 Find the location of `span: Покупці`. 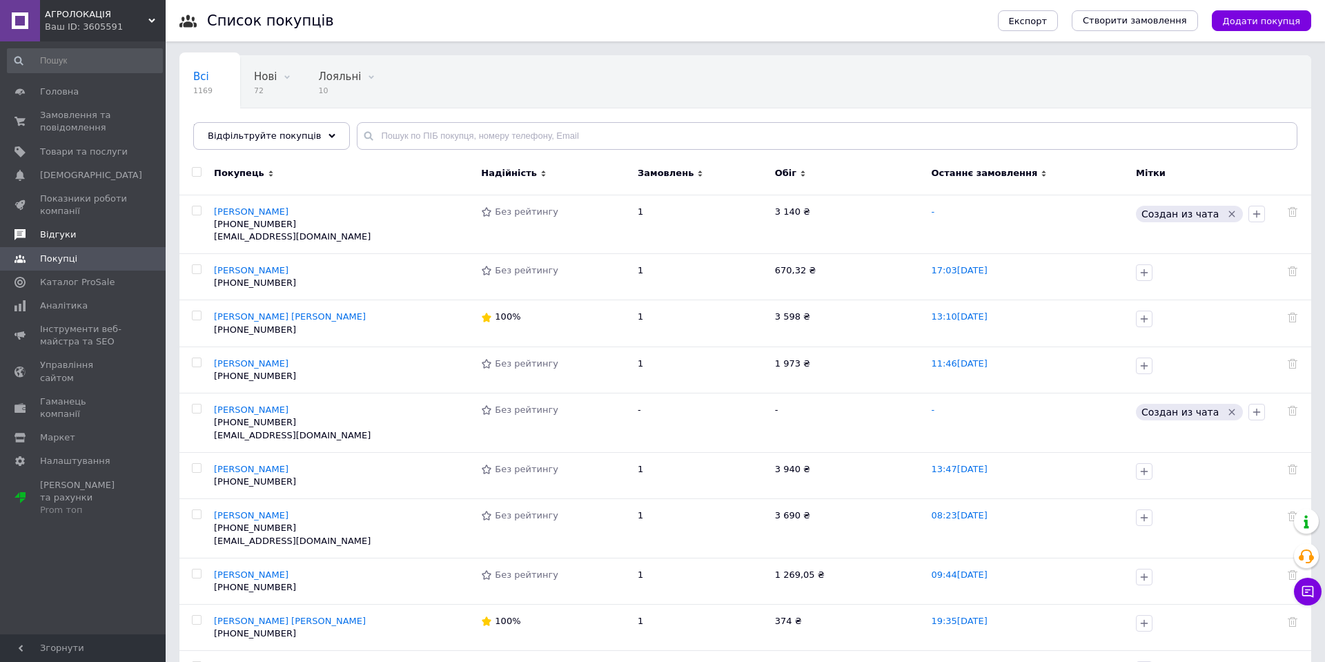

span: Покупці is located at coordinates (59, 259).